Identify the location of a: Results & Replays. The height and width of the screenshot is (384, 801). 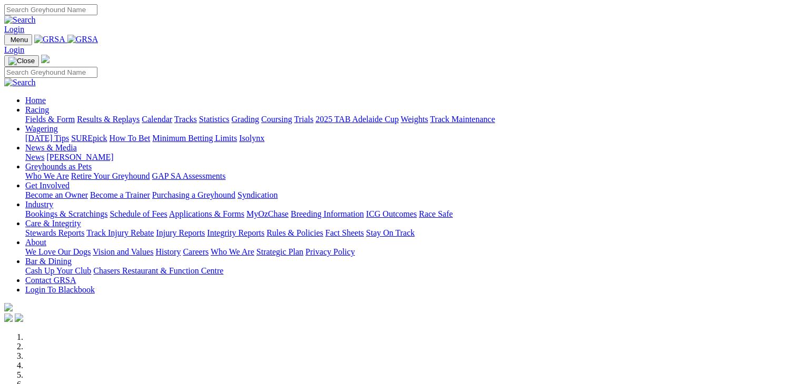
(108, 119).